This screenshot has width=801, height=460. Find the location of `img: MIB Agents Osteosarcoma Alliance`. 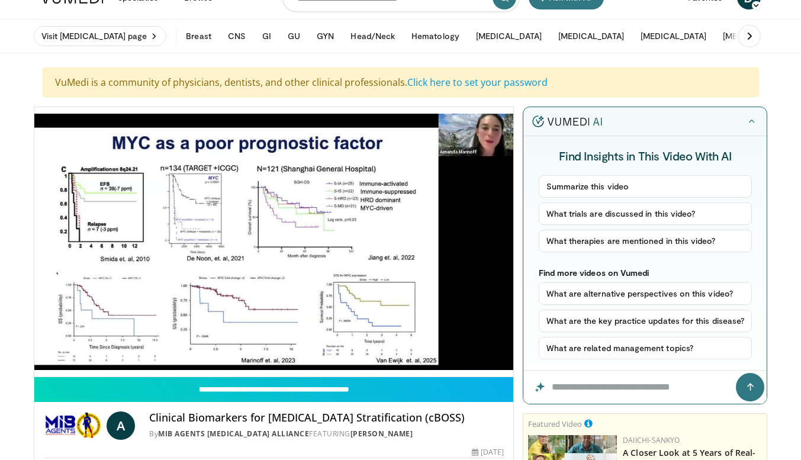

img: MIB Agents Osteosarcoma Alliance is located at coordinates (73, 426).